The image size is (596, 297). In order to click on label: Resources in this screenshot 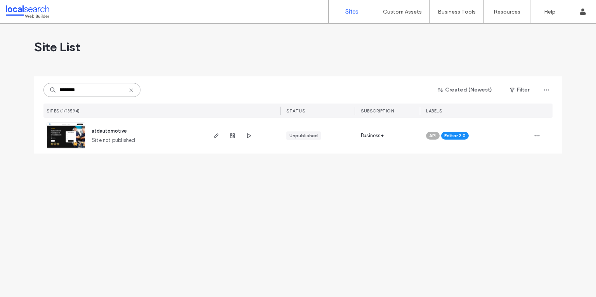, I will do `click(507, 12)`.